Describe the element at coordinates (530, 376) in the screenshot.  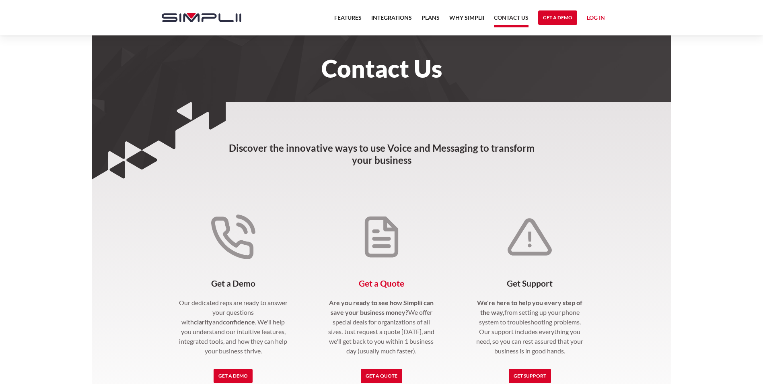
I see `a: Get Support` at that location.